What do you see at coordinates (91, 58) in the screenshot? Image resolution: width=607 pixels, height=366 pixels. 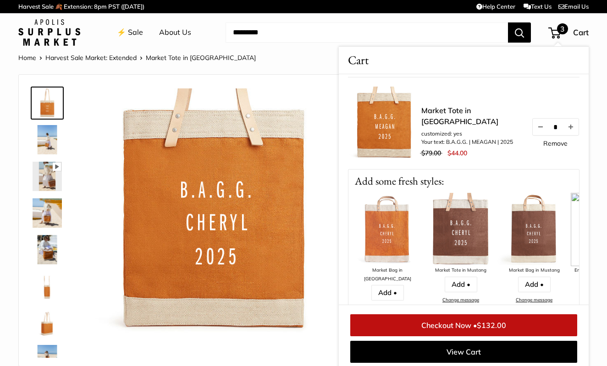 I see `a: Harvest Sale Market: Extended` at bounding box center [91, 58].